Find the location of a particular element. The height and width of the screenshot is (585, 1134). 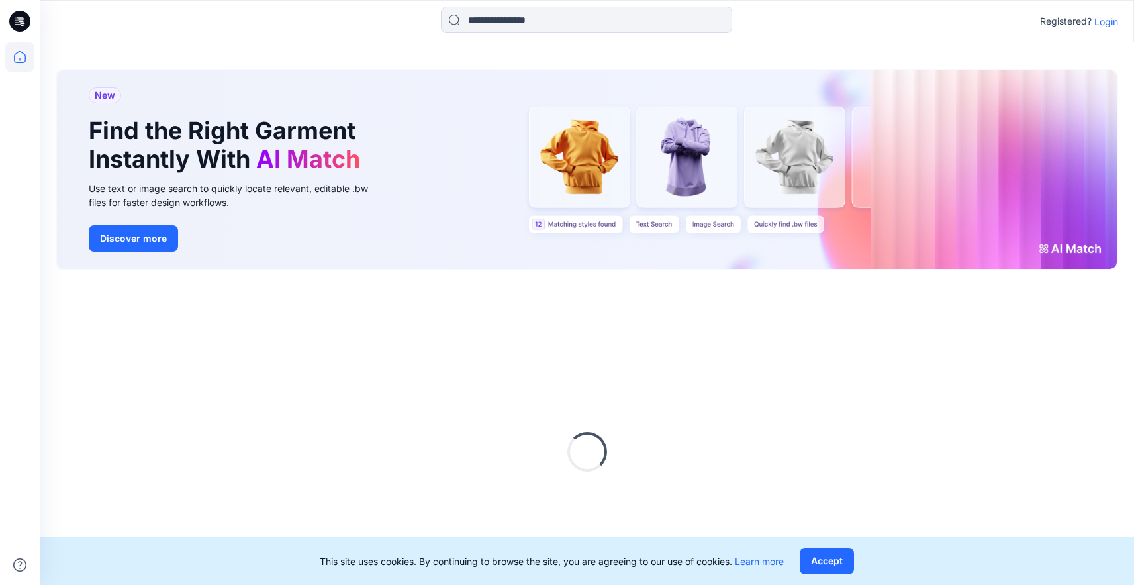

p: This site uses cookies. By continuing to browse the site, you are agreeing to our use of cookies. is located at coordinates (552, 561).